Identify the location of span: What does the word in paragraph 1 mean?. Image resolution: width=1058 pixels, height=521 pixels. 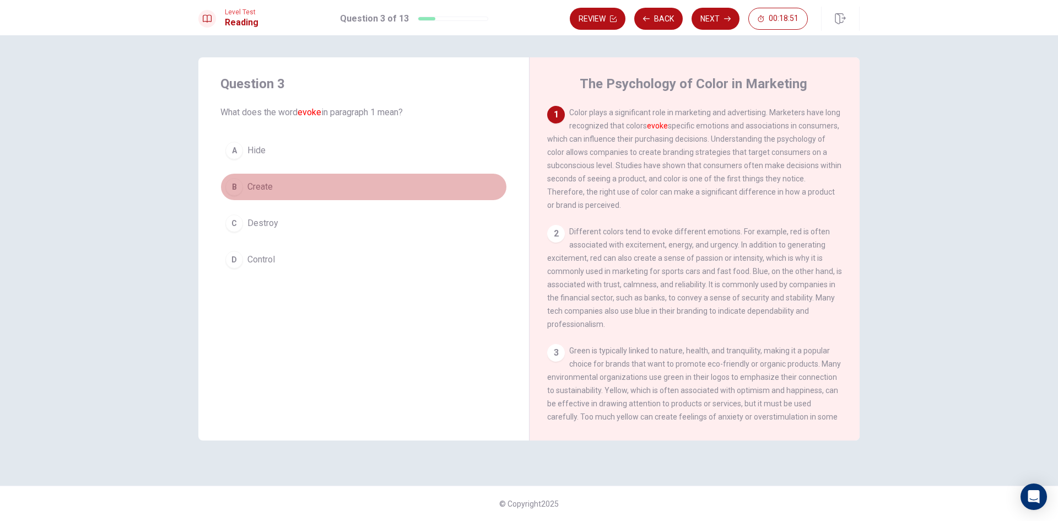
(364, 112).